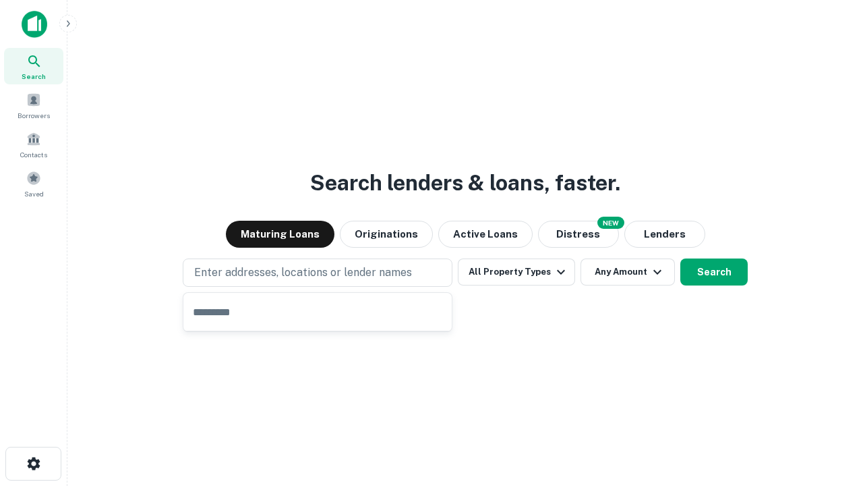 This screenshot has height=486, width=863. What do you see at coordinates (34, 183) in the screenshot?
I see `div: Saved` at bounding box center [34, 183].